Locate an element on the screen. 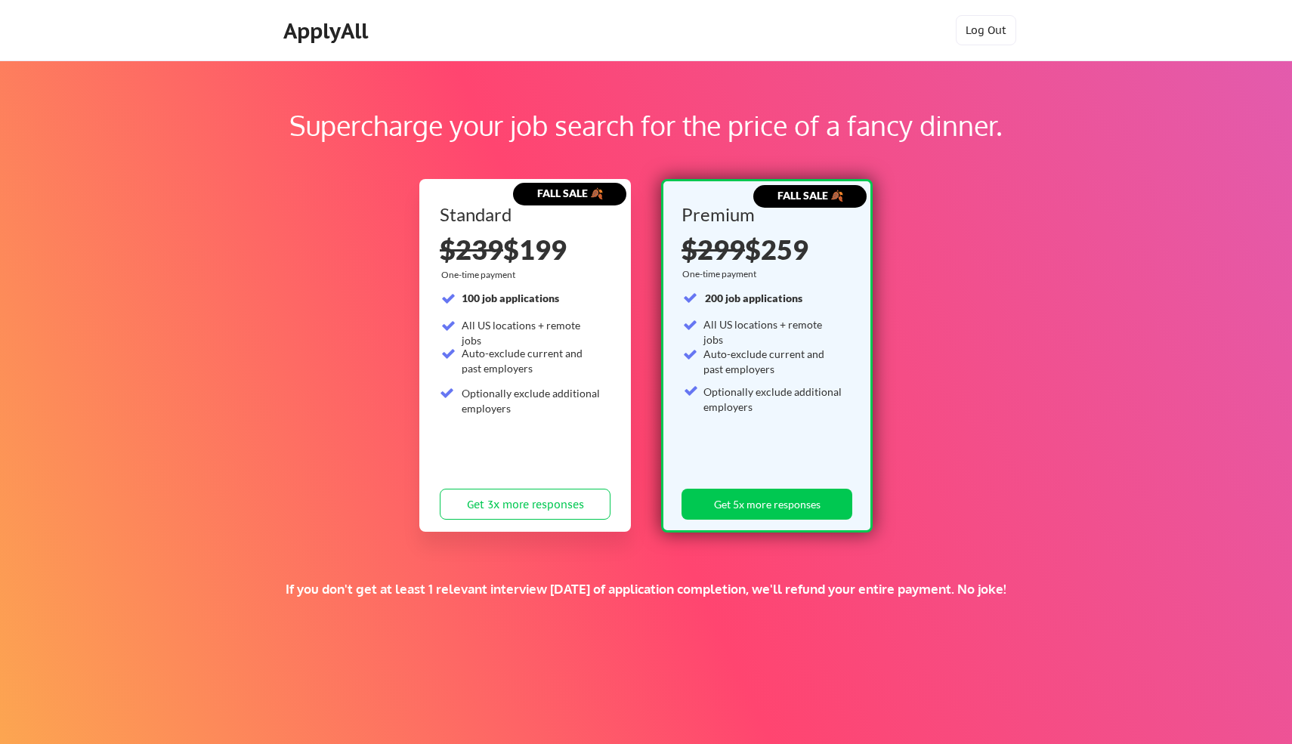 The height and width of the screenshot is (744, 1292). div: $199 is located at coordinates (525, 249).